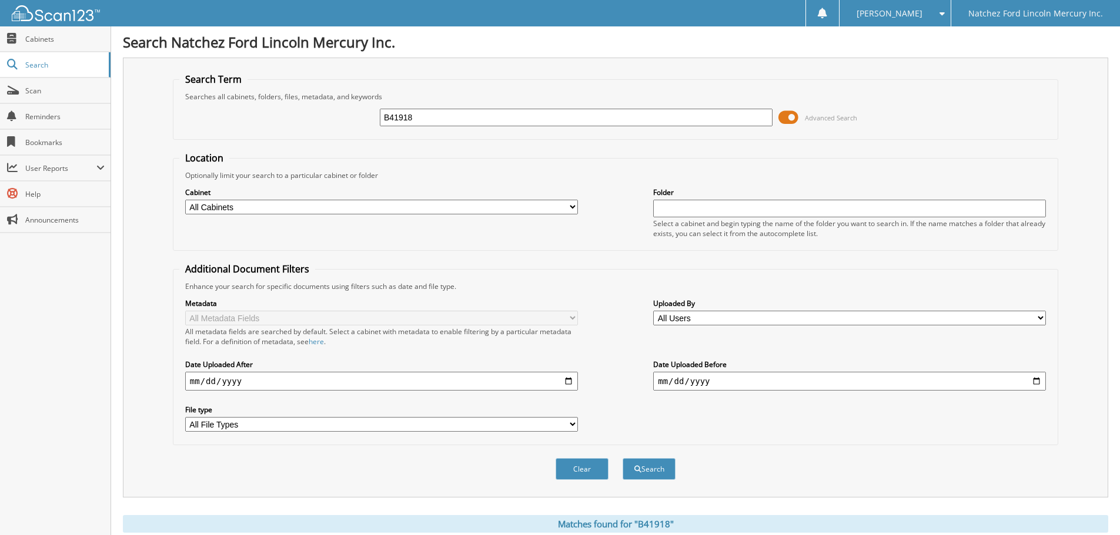 The width and height of the screenshot is (1120, 535). I want to click on legend: Location, so click(204, 158).